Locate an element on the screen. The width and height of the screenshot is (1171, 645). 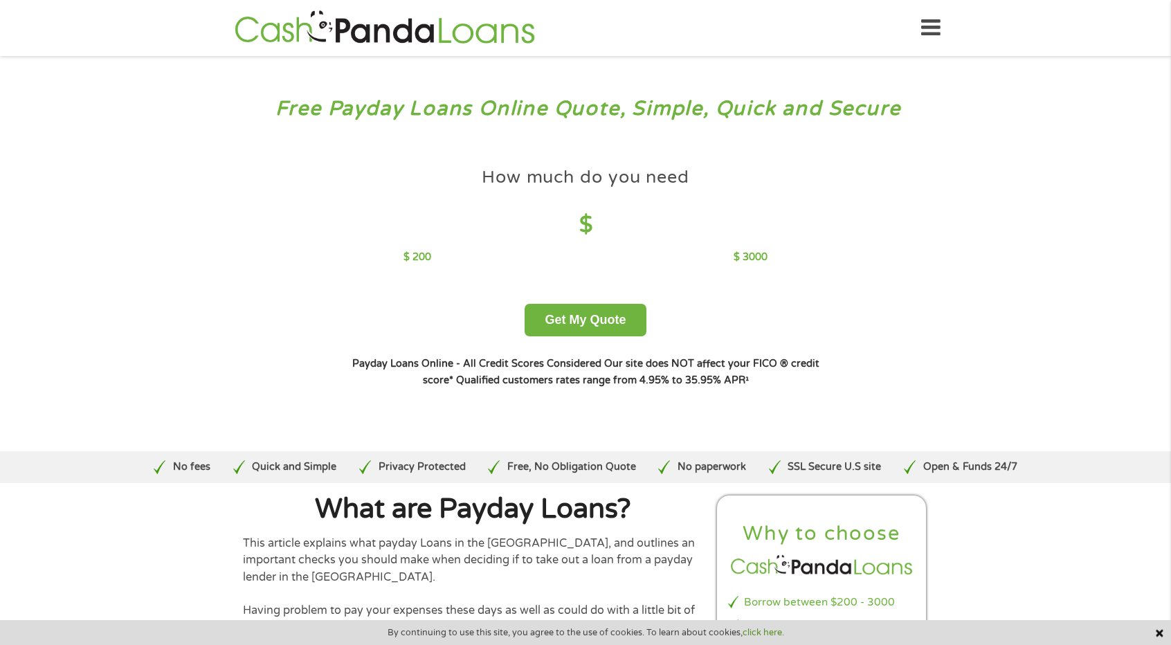
p: Quick and Simple is located at coordinates (294, 467).